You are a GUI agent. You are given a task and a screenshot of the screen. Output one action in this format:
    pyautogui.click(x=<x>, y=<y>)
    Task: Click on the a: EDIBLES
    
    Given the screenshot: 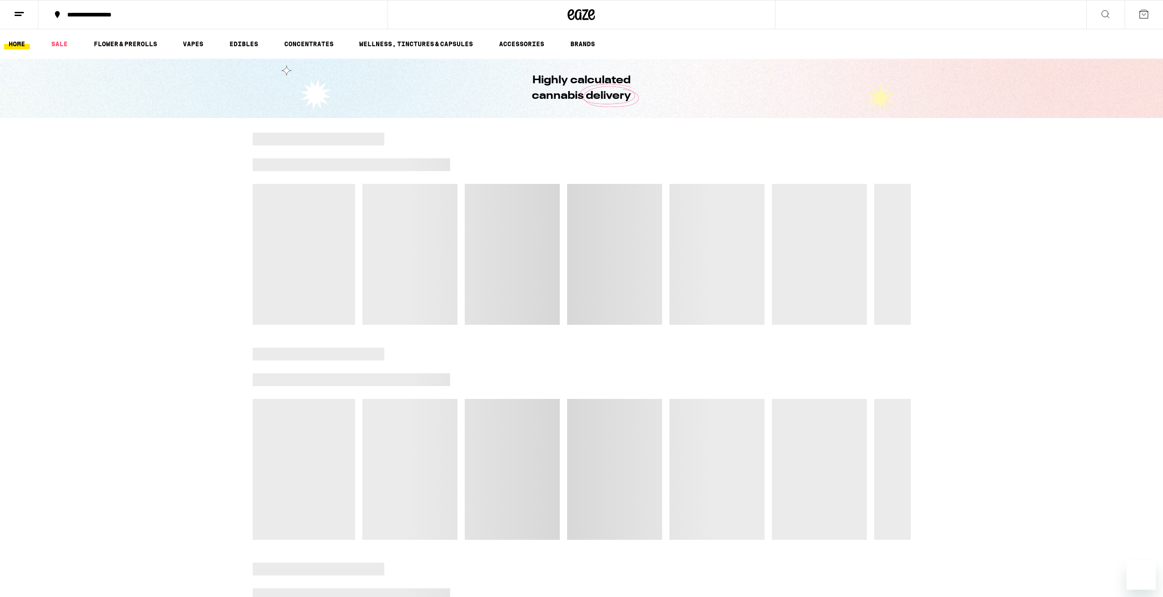 What is the action you would take?
    pyautogui.click(x=244, y=44)
    